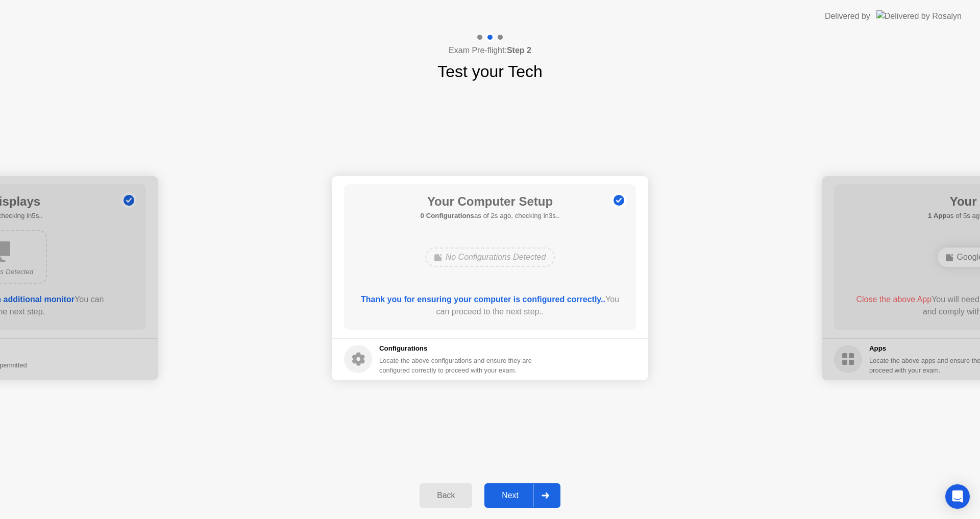  I want to click on div: Delivered by, so click(847, 16).